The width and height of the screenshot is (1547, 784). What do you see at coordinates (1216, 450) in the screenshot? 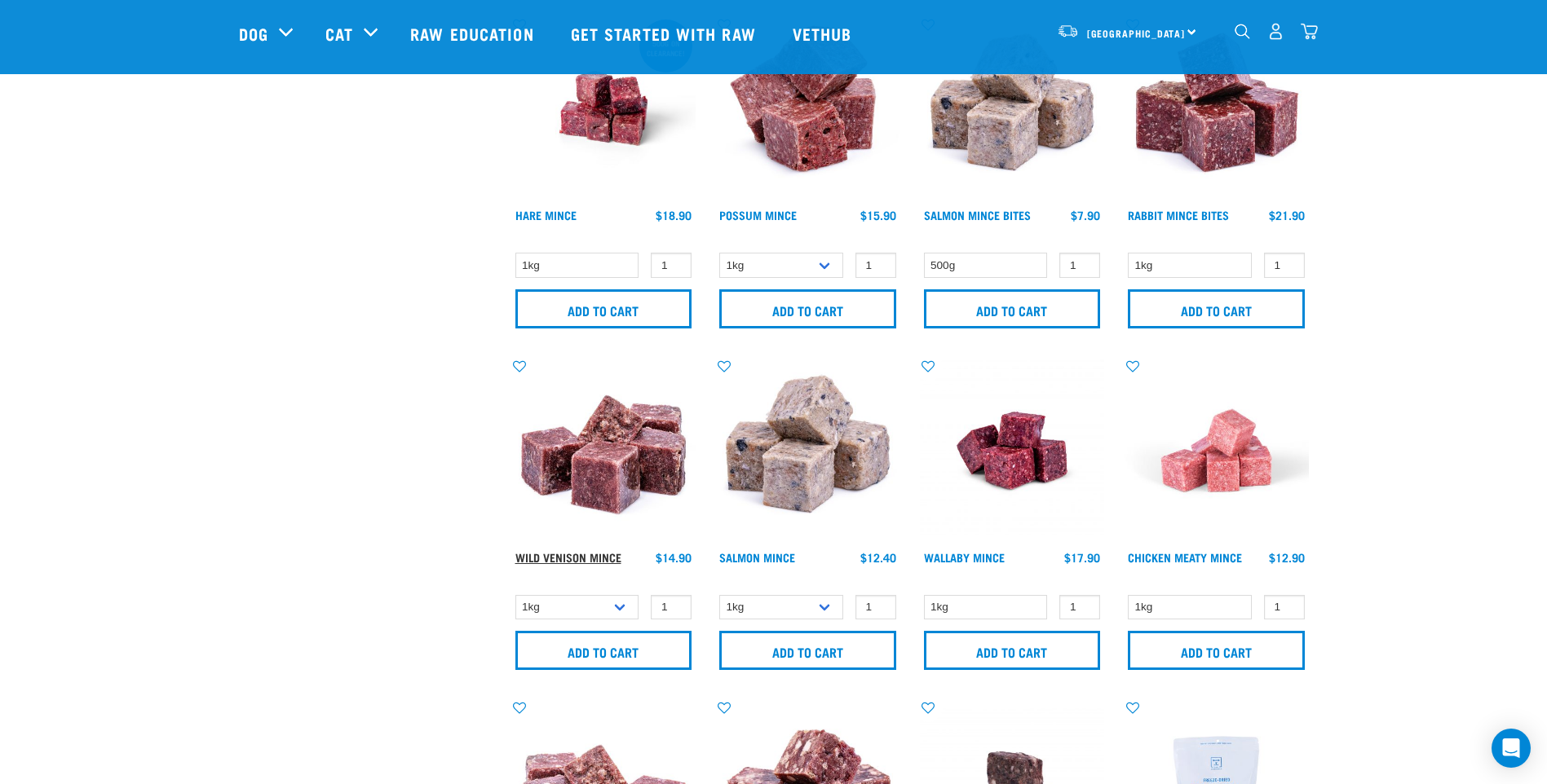
I see `img: Chicken Meaty Mince` at bounding box center [1216, 450].